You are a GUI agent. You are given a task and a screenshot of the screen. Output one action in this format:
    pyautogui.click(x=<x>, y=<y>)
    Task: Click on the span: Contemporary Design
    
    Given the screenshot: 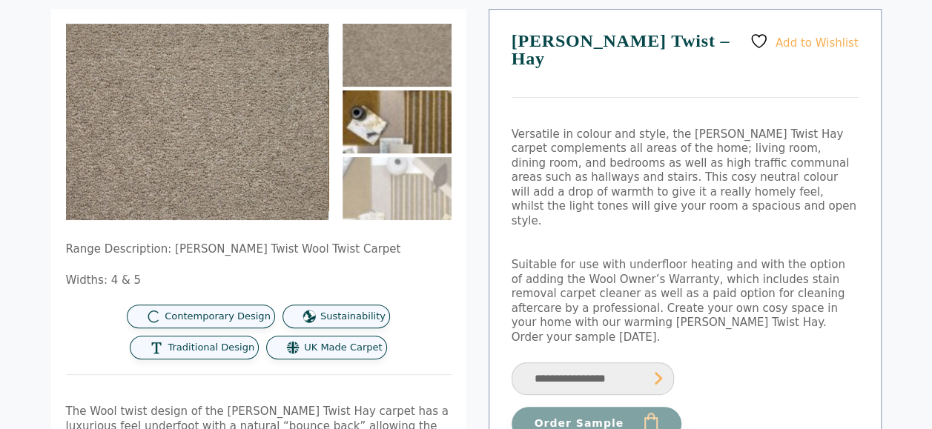 What is the action you would take?
    pyautogui.click(x=217, y=317)
    